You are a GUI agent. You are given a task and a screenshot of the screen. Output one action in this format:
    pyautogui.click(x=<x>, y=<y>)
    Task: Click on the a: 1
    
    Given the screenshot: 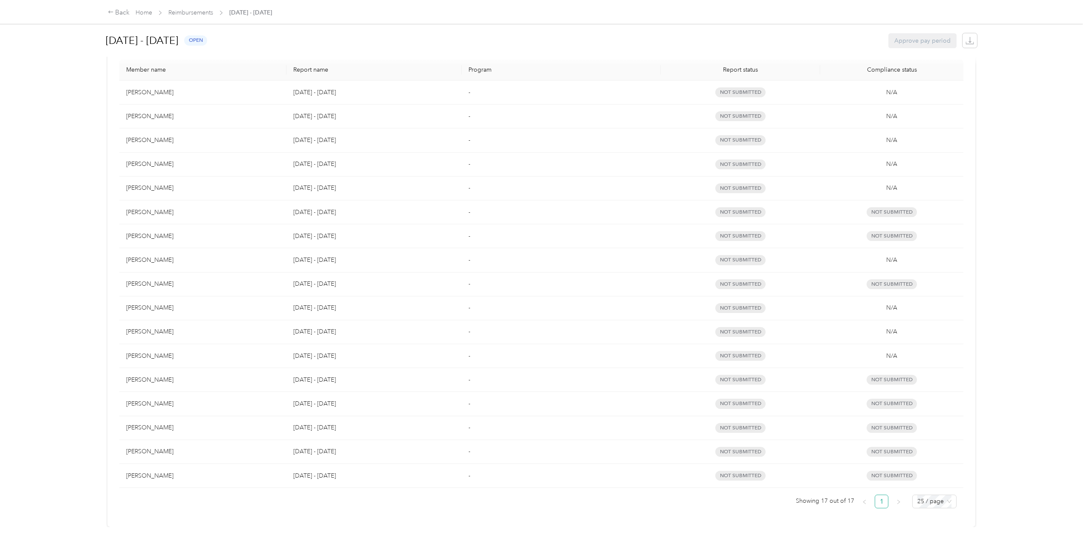 What is the action you would take?
    pyautogui.click(x=882, y=501)
    